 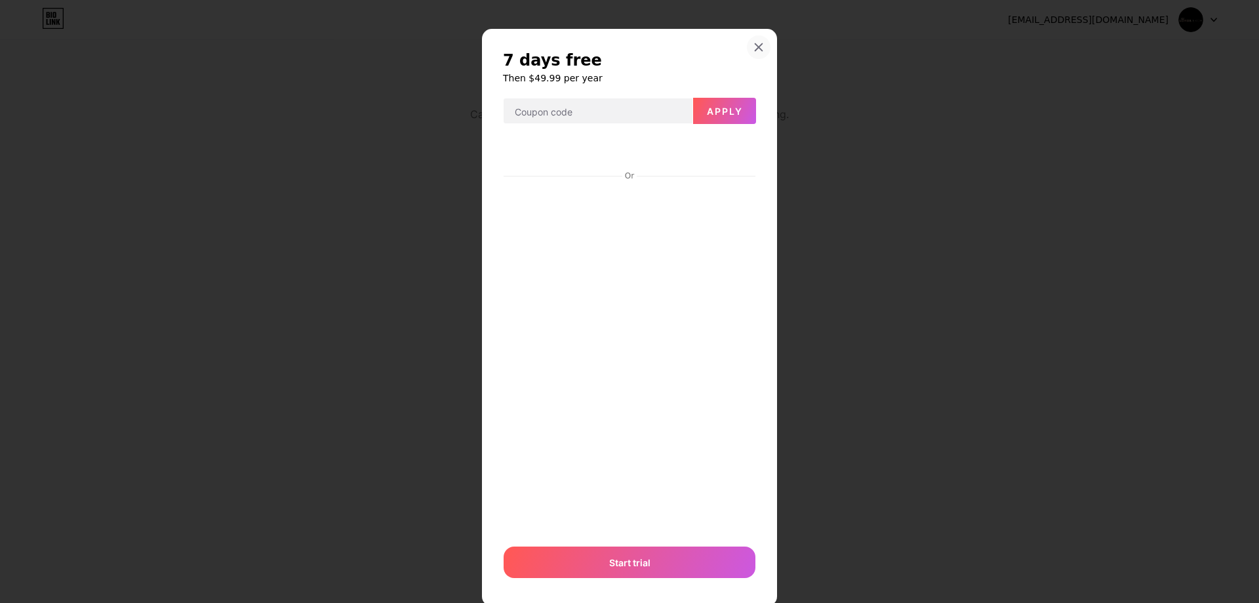 I want to click on input: Coupon code, so click(x=598, y=112).